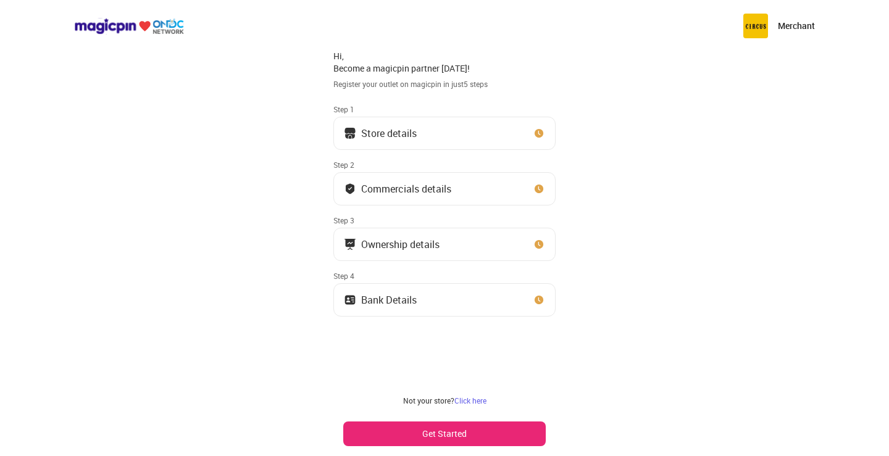  What do you see at coordinates (470, 400) in the screenshot?
I see `a: Click here` at bounding box center [470, 400].